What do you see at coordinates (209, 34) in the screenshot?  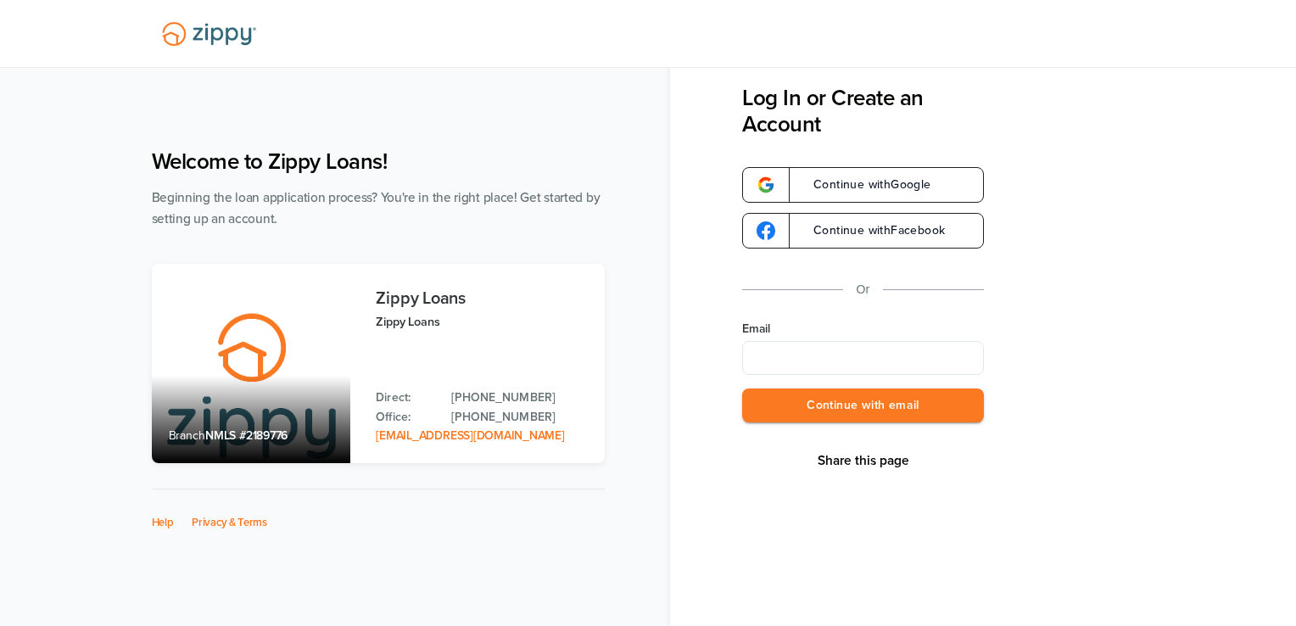 I see `img: Lender Logo` at bounding box center [209, 34].